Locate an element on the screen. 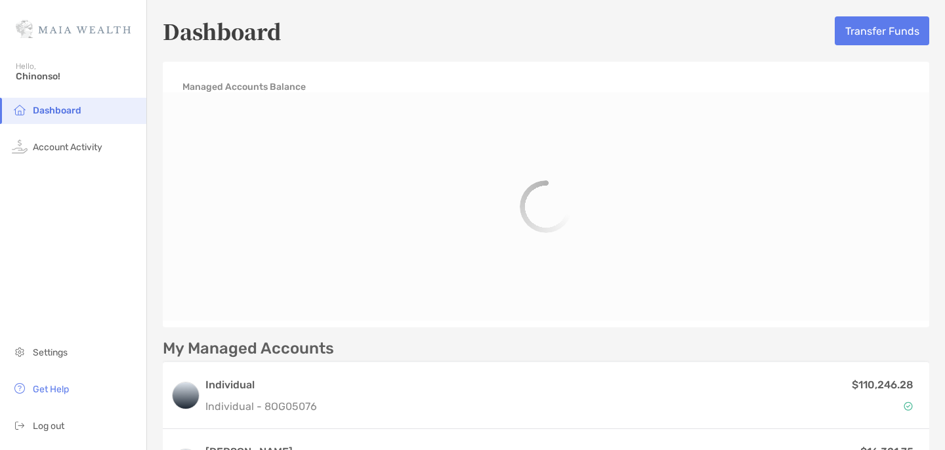  img: logout icon is located at coordinates (20, 425).